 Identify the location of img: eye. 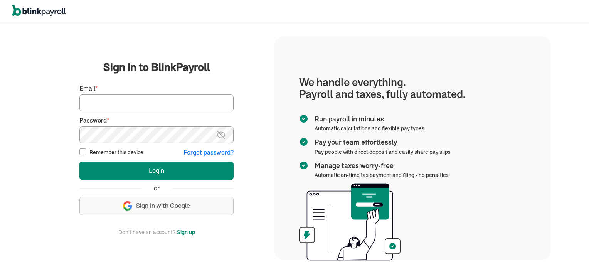
(221, 135).